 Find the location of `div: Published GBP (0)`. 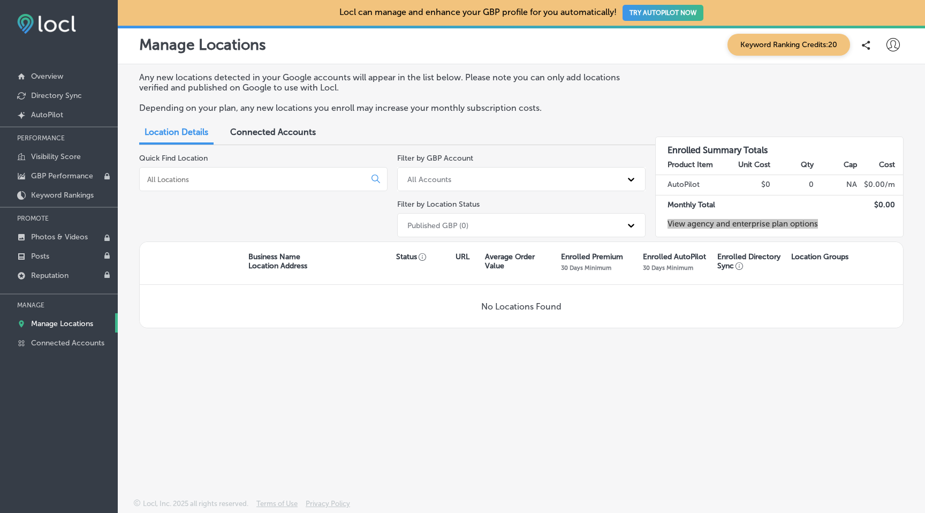

div: Published GBP (0) is located at coordinates (438, 225).